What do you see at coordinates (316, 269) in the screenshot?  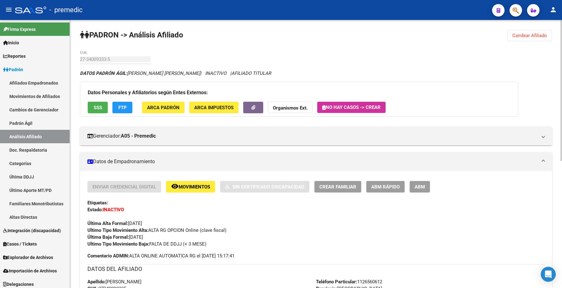 I see `h3: DATOS DEL AFILIADO` at bounding box center [316, 269].